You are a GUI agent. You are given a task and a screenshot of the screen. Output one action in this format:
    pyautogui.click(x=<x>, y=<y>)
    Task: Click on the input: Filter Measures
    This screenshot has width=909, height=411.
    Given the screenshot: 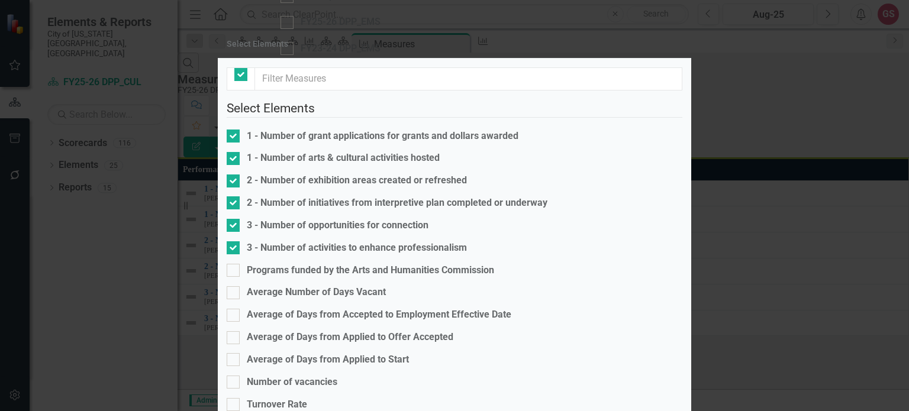 What is the action you would take?
    pyautogui.click(x=468, y=79)
    